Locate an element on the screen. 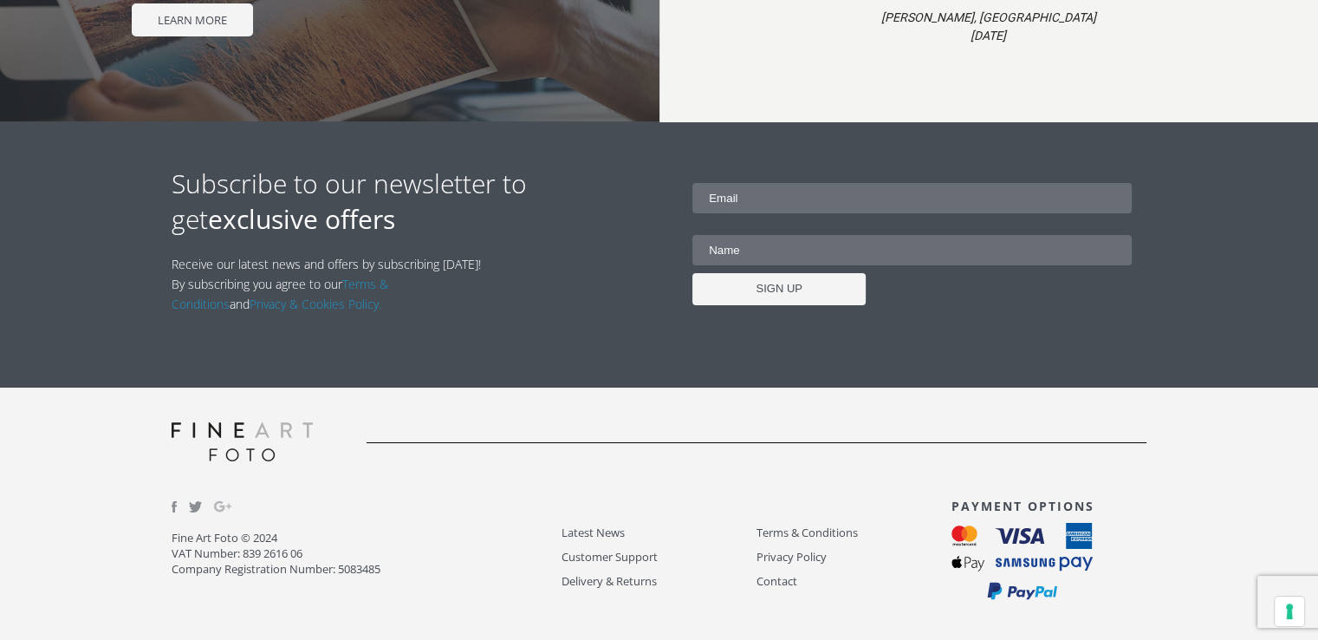  h3: PAYMENT OPTIONS is located at coordinates (1049, 505).